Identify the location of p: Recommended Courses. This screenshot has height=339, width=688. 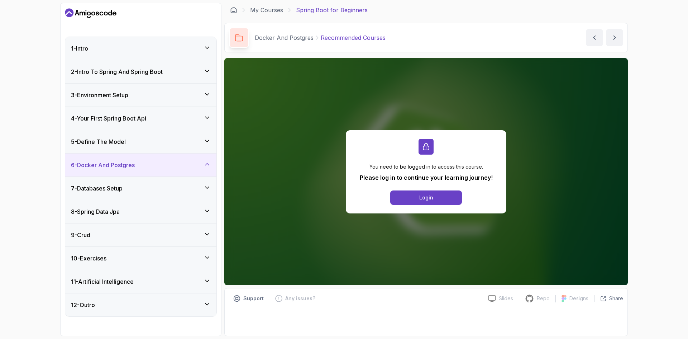
(353, 38).